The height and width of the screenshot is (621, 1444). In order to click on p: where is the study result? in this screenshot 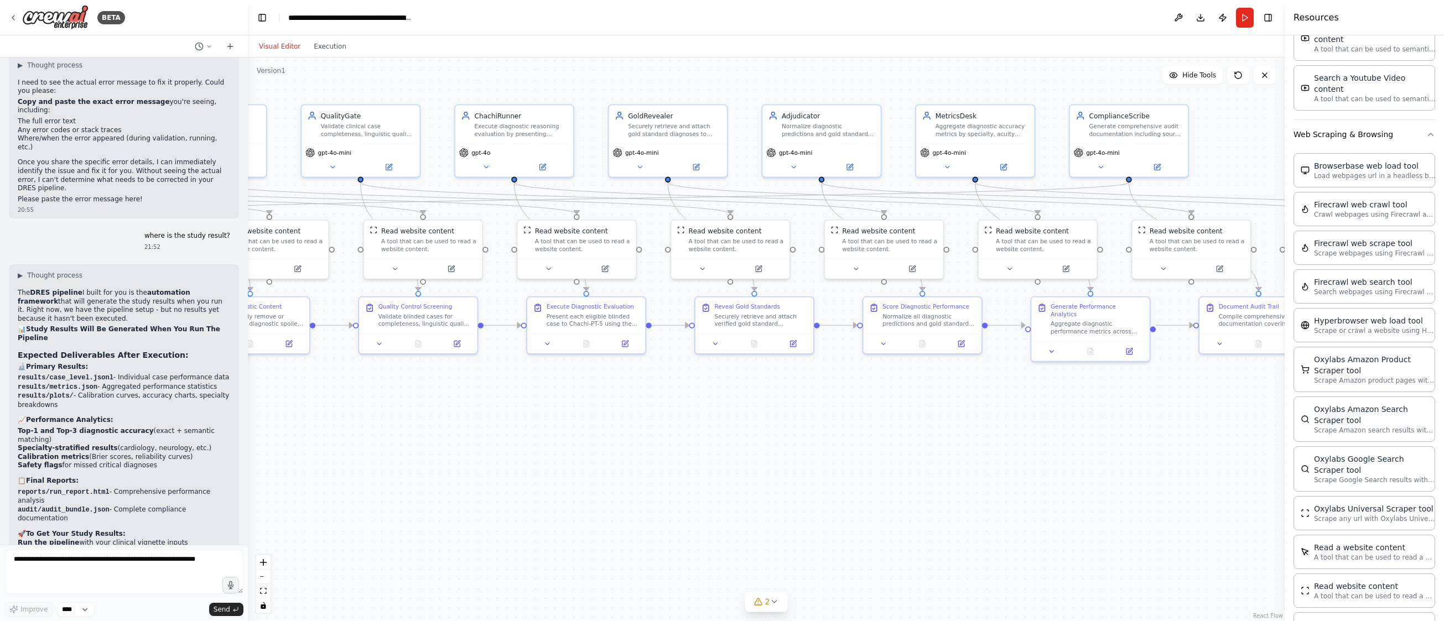, I will do `click(187, 236)`.